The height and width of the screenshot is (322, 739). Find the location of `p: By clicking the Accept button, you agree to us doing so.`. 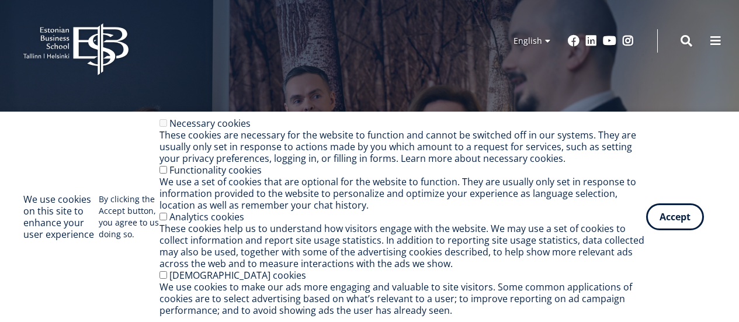

p: By clicking the Accept button, you agree to us doing so. is located at coordinates (129, 217).